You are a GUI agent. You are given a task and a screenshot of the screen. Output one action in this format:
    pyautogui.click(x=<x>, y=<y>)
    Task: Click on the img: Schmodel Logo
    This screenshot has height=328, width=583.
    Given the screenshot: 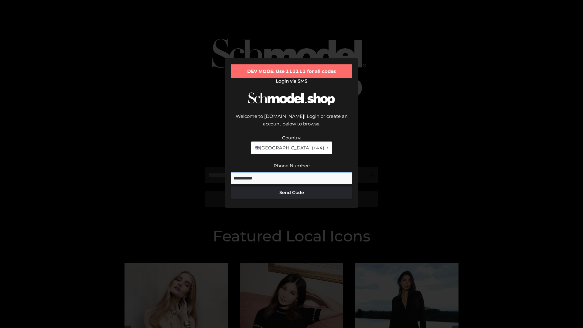 What is the action you would take?
    pyautogui.click(x=292, y=99)
    